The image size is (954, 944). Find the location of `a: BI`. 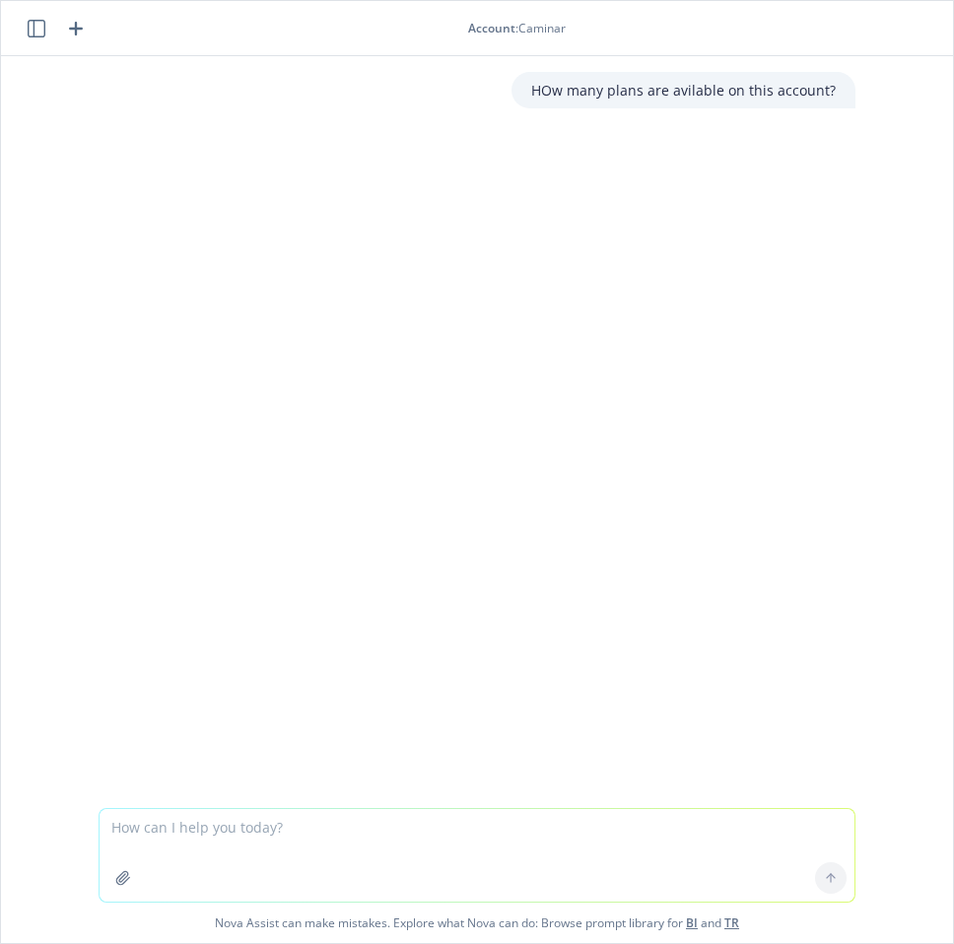

a: BI is located at coordinates (692, 922).